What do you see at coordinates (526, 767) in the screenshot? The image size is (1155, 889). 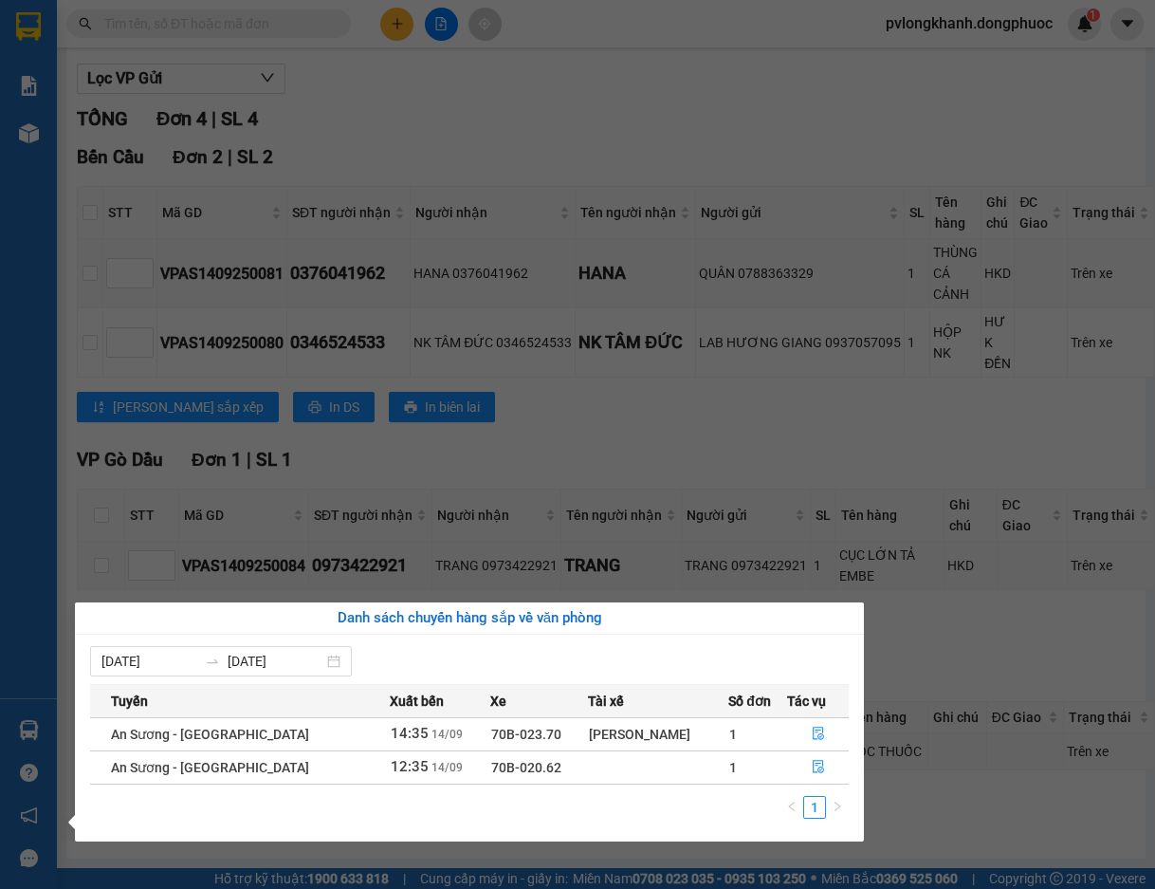 I see `span: 70B-020.62` at bounding box center [526, 767].